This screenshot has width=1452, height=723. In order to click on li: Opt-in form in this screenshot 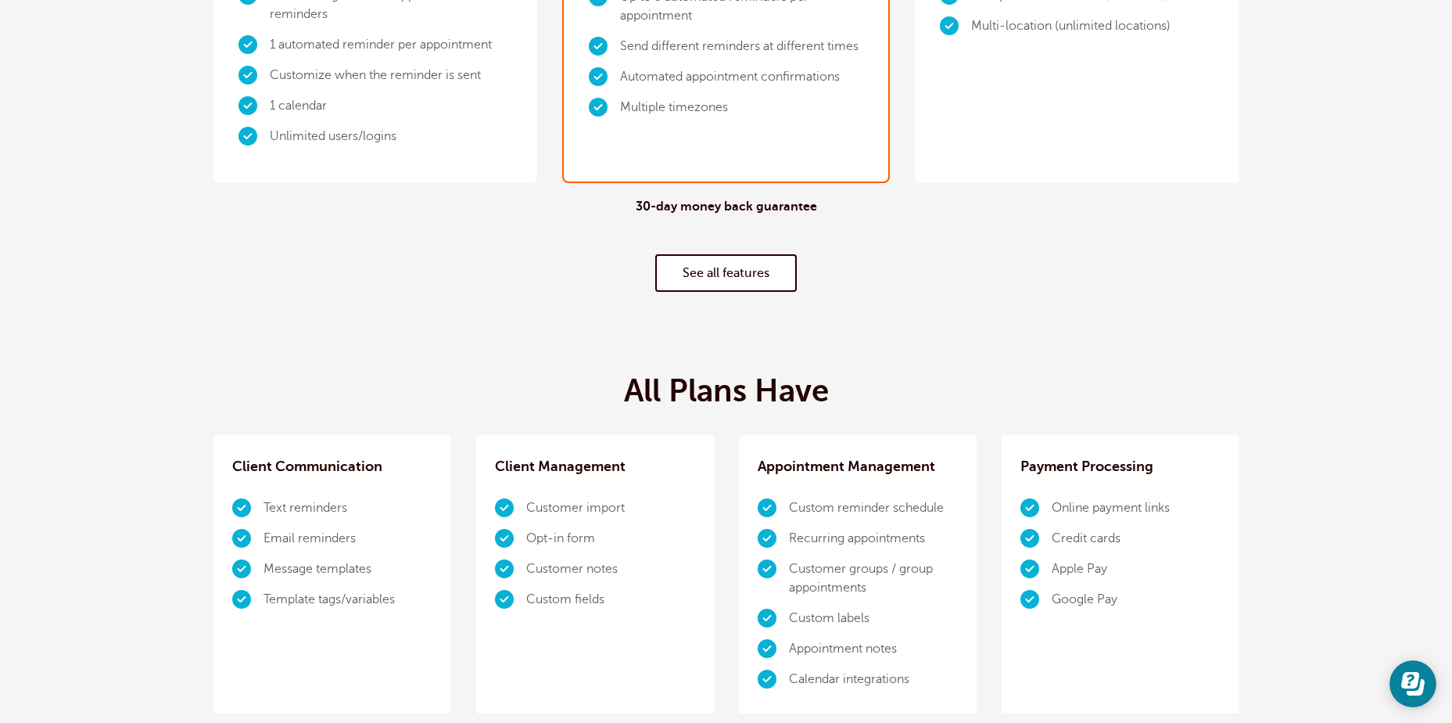, I will do `click(611, 538)`.